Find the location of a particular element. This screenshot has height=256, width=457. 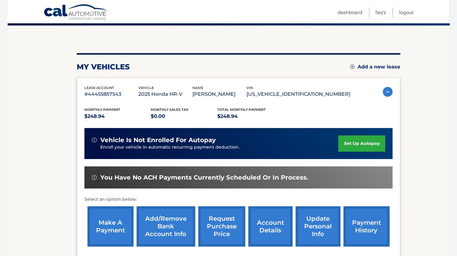

a: payment history is located at coordinates (366, 226).